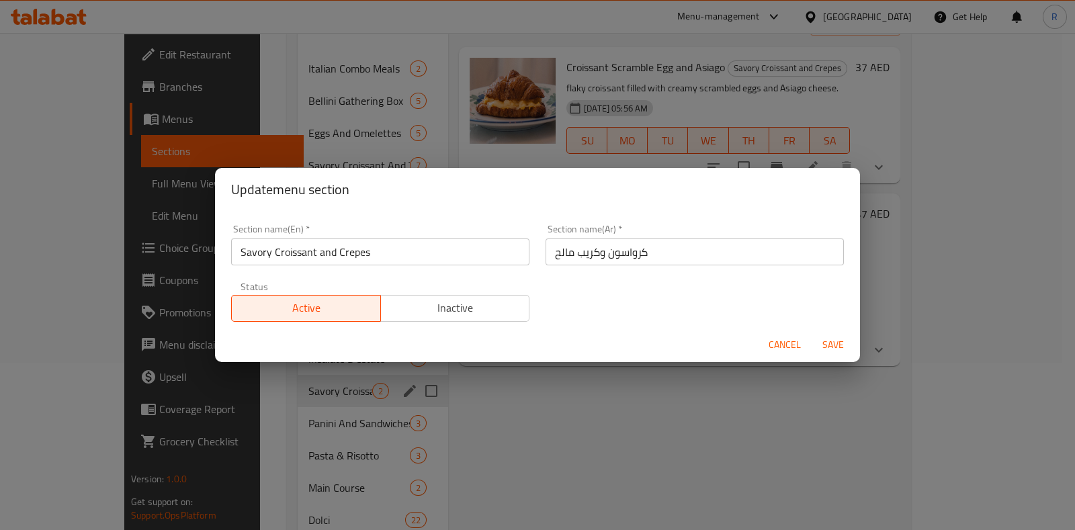 The height and width of the screenshot is (530, 1075). Describe the element at coordinates (456, 308) in the screenshot. I see `span: Inactive` at that location.